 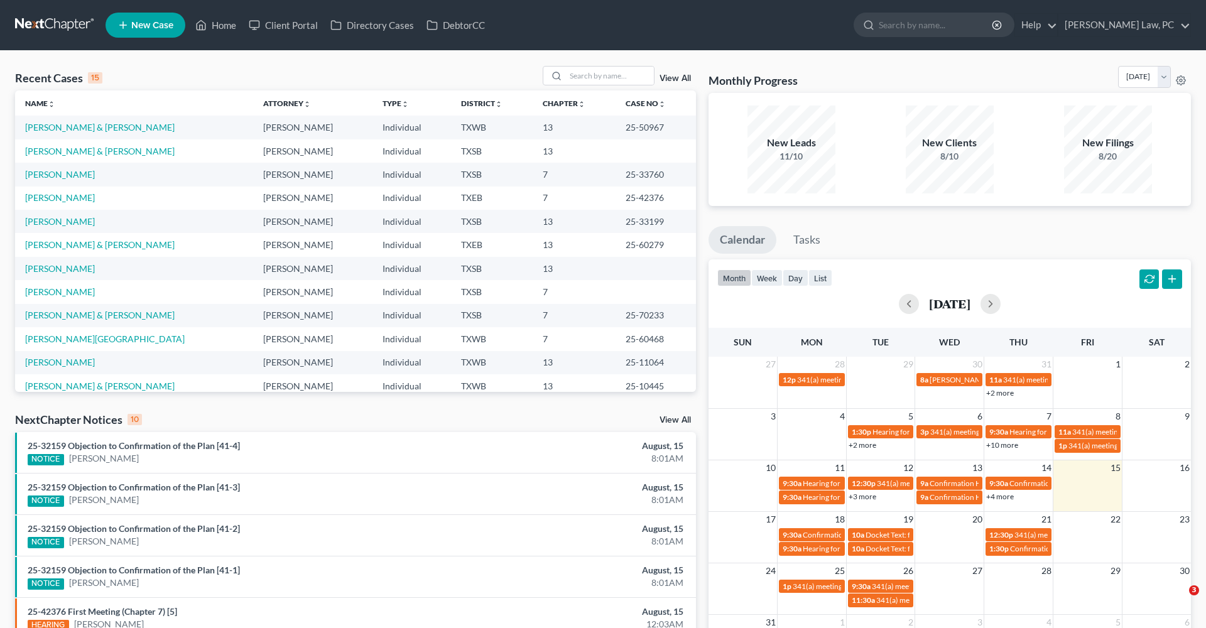 I want to click on span: 25, so click(x=840, y=571).